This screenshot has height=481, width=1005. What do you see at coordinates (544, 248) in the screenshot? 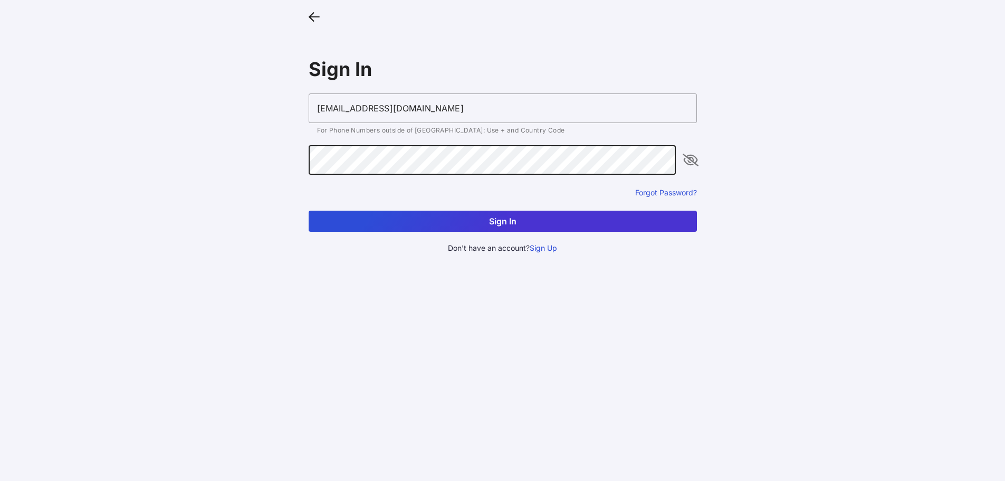
I see `button: Sign Up` at bounding box center [544, 248].